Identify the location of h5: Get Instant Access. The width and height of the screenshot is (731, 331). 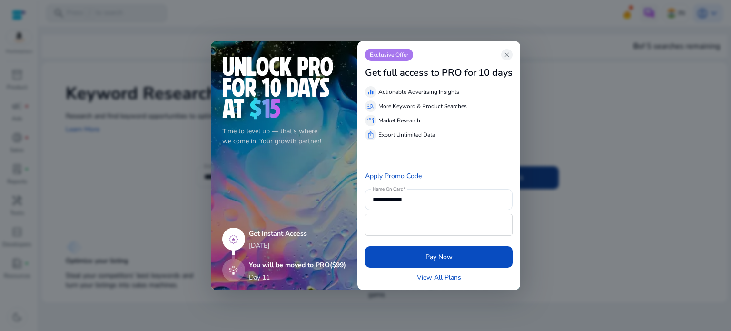
(297, 234).